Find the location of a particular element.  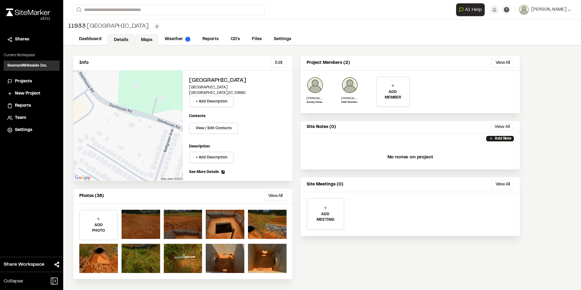

img: Steve Glover is located at coordinates (350, 85).